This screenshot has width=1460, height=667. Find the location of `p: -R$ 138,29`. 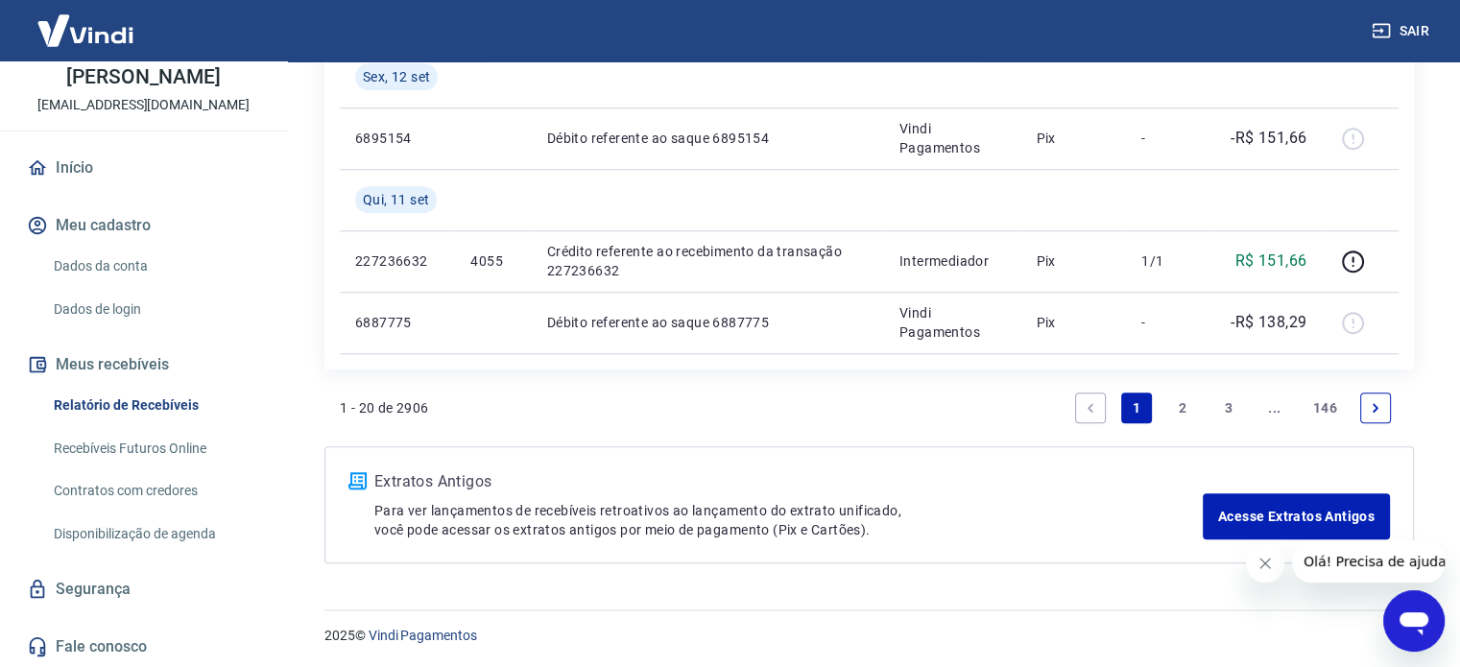

p: -R$ 138,29 is located at coordinates (1268, 323).